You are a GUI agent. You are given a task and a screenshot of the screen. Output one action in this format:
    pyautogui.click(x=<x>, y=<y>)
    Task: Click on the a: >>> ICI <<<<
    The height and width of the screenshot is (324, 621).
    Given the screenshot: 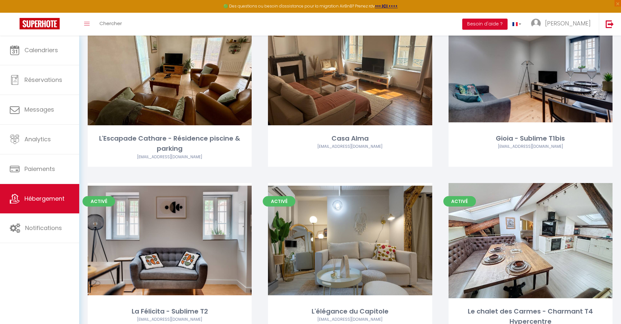 What is the action you would take?
    pyautogui.click(x=386, y=6)
    